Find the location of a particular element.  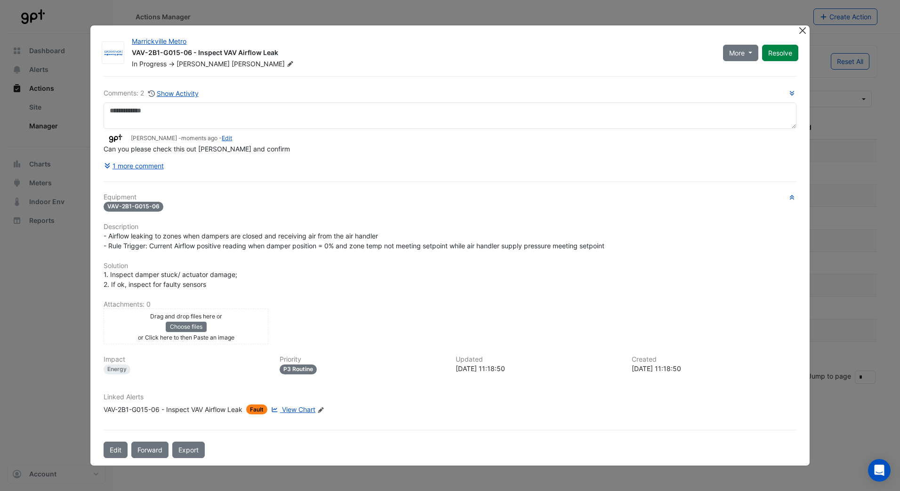

span: In Progress is located at coordinates (149, 64).